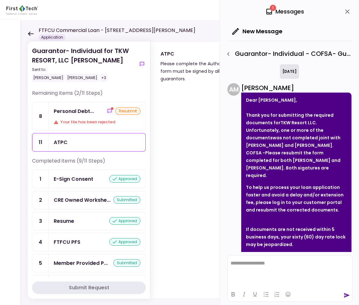 This screenshot has width=359, height=305. I want to click on a: 5Member Provided PFSsubmitted, so click(89, 263).